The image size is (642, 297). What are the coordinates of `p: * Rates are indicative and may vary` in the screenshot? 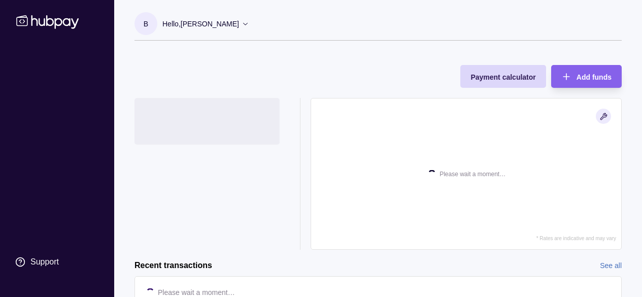 It's located at (576, 238).